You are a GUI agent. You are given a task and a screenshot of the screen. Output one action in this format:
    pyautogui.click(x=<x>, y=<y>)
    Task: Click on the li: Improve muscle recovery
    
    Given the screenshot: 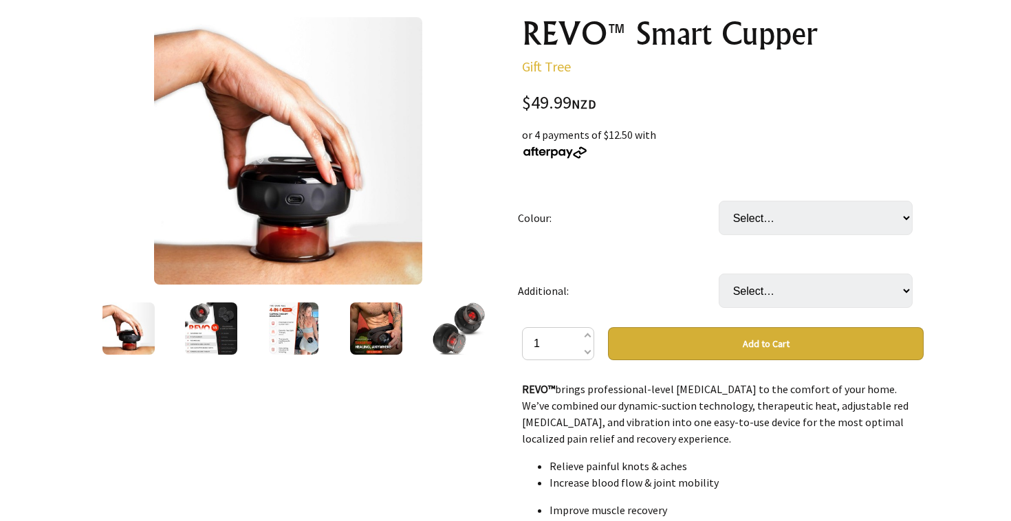 What is the action you would take?
    pyautogui.click(x=736, y=510)
    